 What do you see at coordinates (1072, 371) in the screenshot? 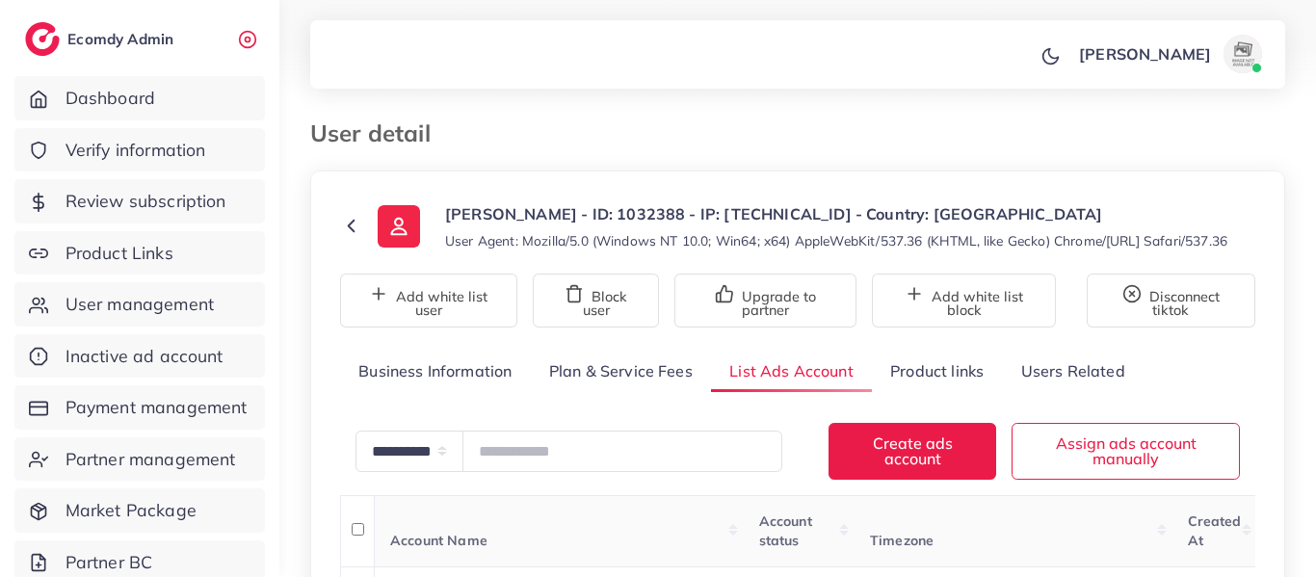
I see `a: Users Related` at bounding box center [1072, 371].